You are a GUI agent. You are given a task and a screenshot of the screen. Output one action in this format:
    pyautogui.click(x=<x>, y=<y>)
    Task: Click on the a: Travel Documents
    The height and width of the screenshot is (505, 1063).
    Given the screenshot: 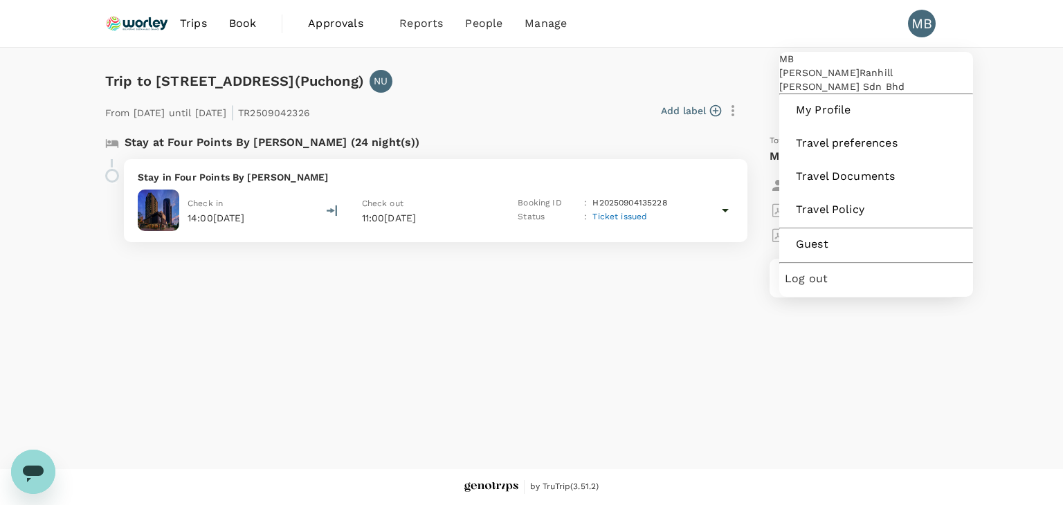 What is the action you would take?
    pyautogui.click(x=876, y=176)
    